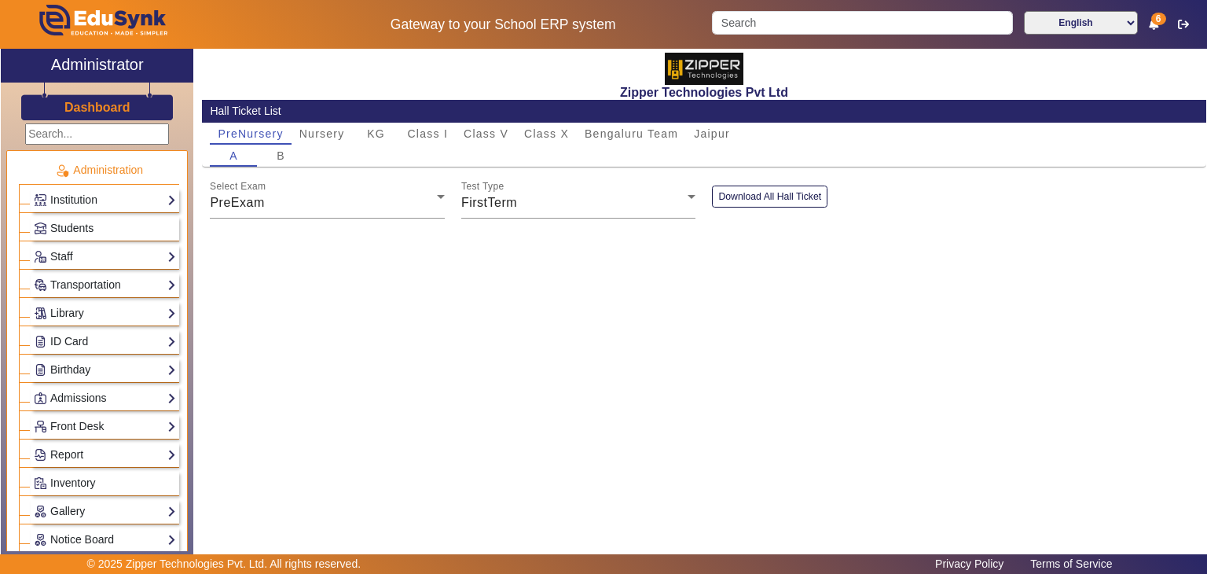  Describe the element at coordinates (281, 156) in the screenshot. I see `span: B` at that location.